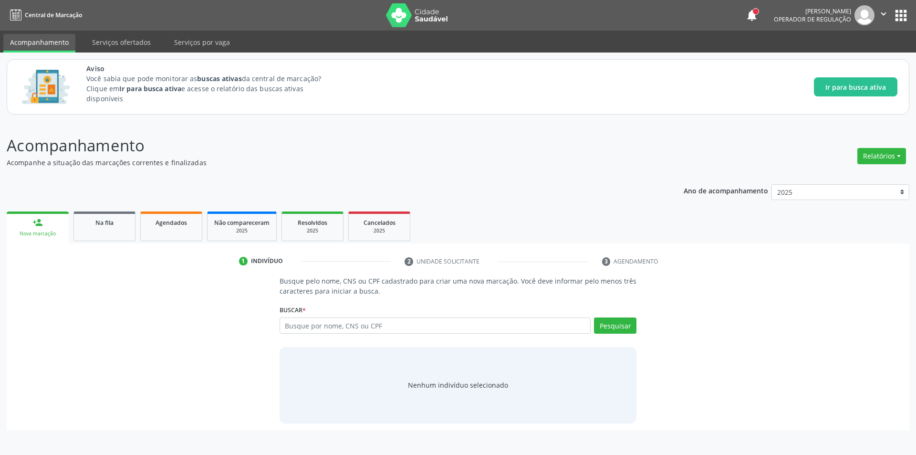 This screenshot has width=916, height=455. Describe the element at coordinates (121, 42) in the screenshot. I see `a: Serviços ofertados` at that location.